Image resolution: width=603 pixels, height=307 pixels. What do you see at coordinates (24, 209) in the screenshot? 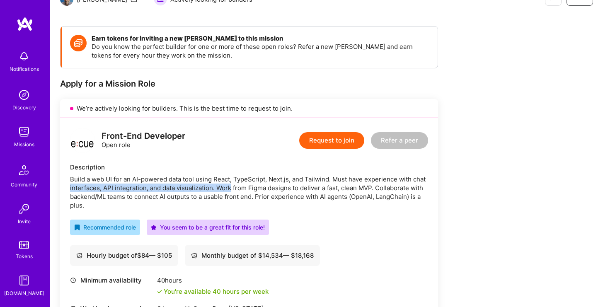
I see `img: Invite` at bounding box center [24, 209].